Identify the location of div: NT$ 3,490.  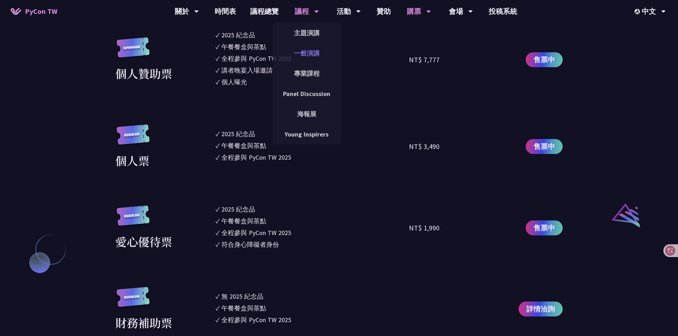
(424, 147).